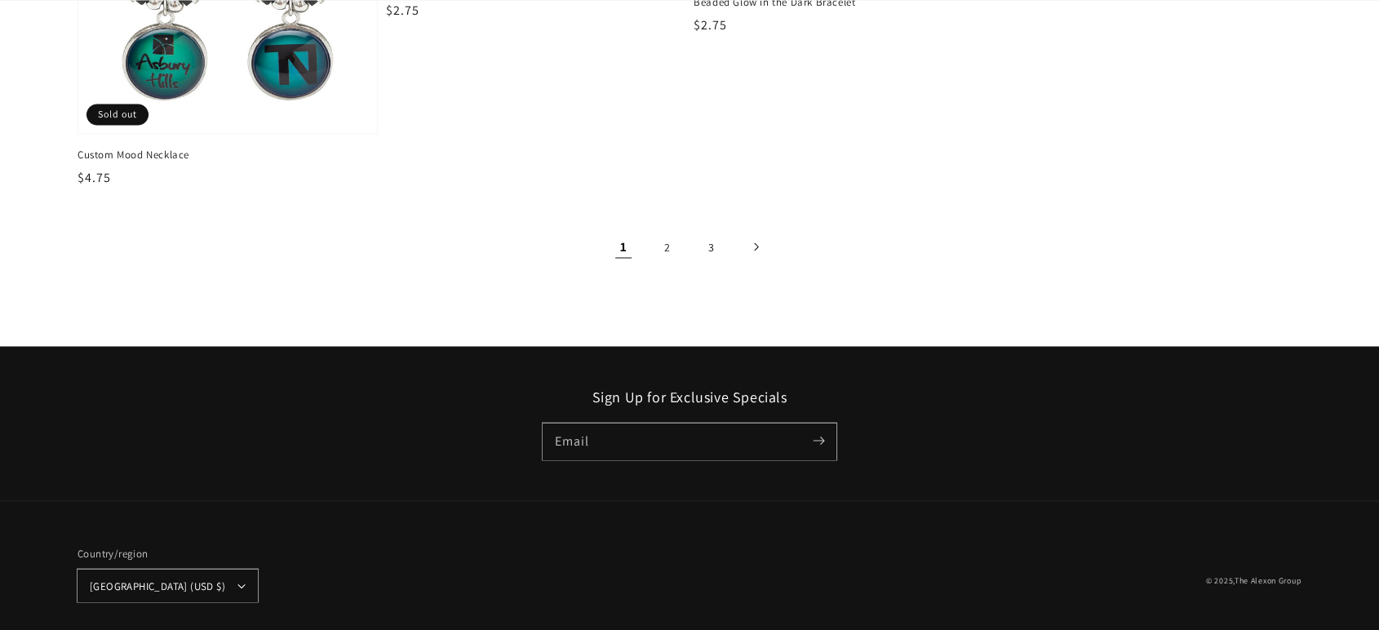  What do you see at coordinates (1268, 580) in the screenshot?
I see `a: The Alexon Group` at bounding box center [1268, 580].